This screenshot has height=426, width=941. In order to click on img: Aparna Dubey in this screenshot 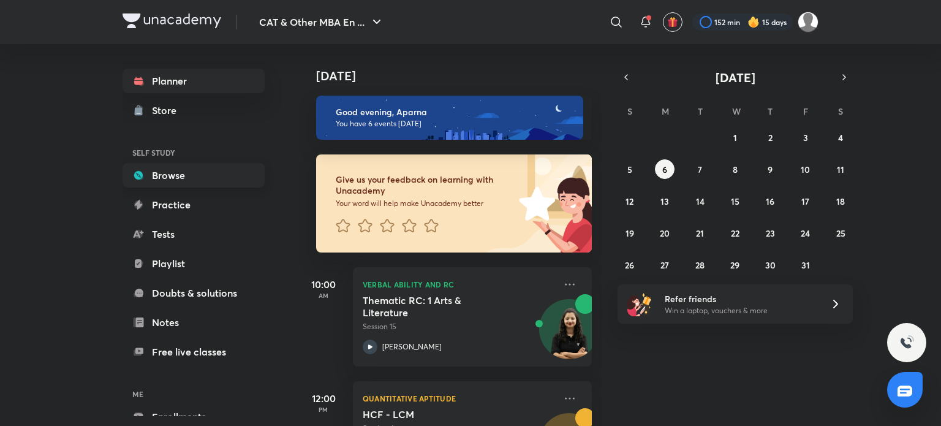, I will do `click(808, 22)`.